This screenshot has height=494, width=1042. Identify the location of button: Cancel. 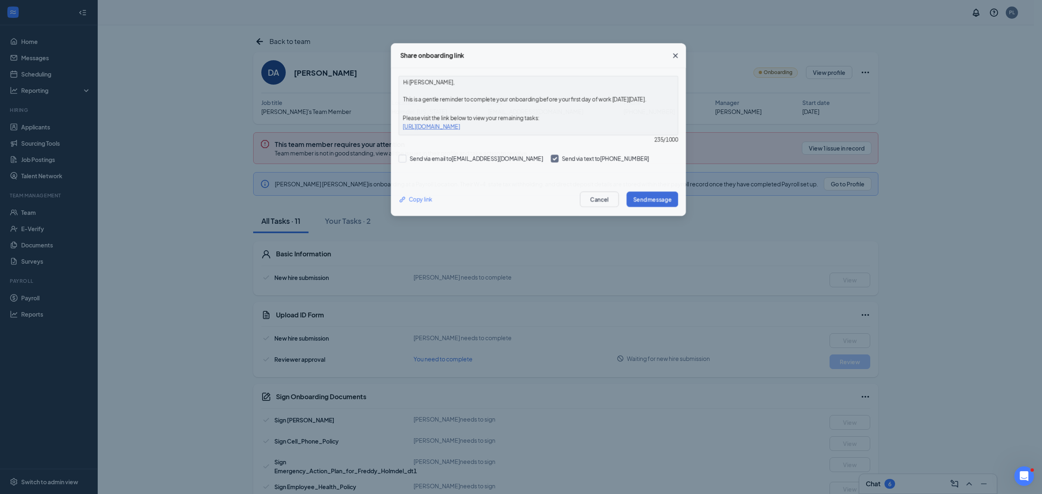
(585, 204).